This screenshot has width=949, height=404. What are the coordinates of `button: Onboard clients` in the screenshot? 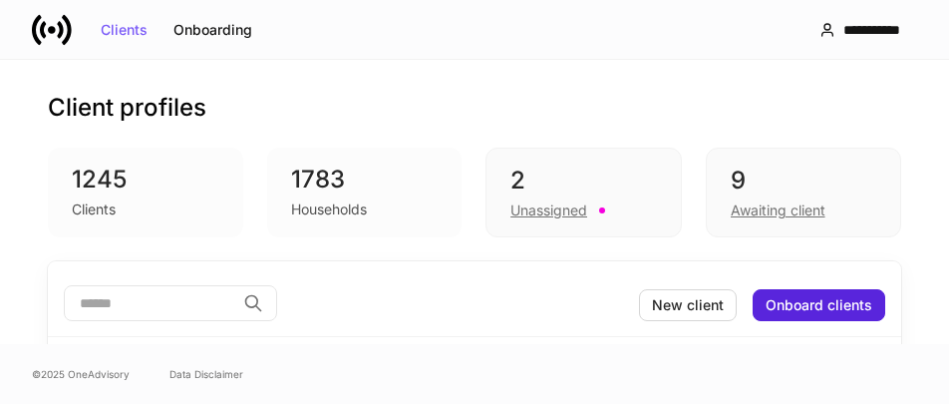 It's located at (818, 305).